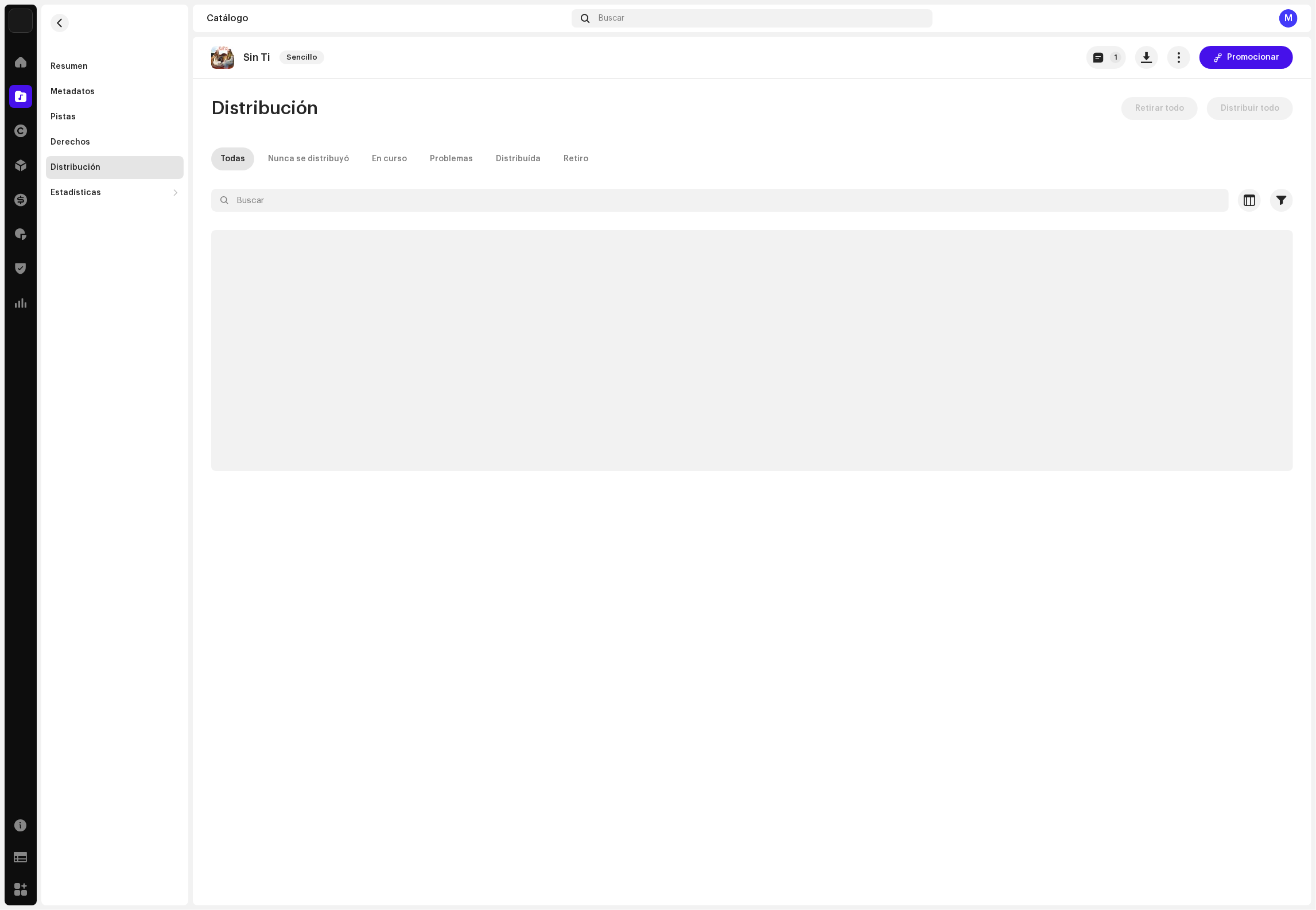 The image size is (1316, 910). What do you see at coordinates (115, 193) in the screenshot?
I see `re-m-nav-dropdown: Estadísticas` at bounding box center [115, 193].